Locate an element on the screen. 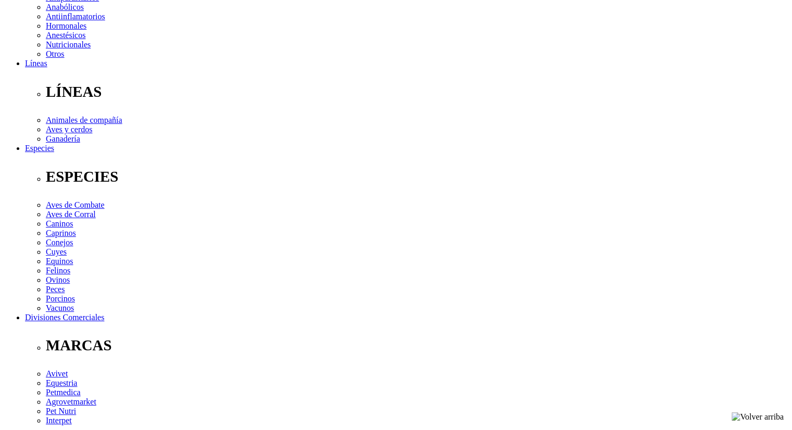  span: Caninos is located at coordinates (59, 223).